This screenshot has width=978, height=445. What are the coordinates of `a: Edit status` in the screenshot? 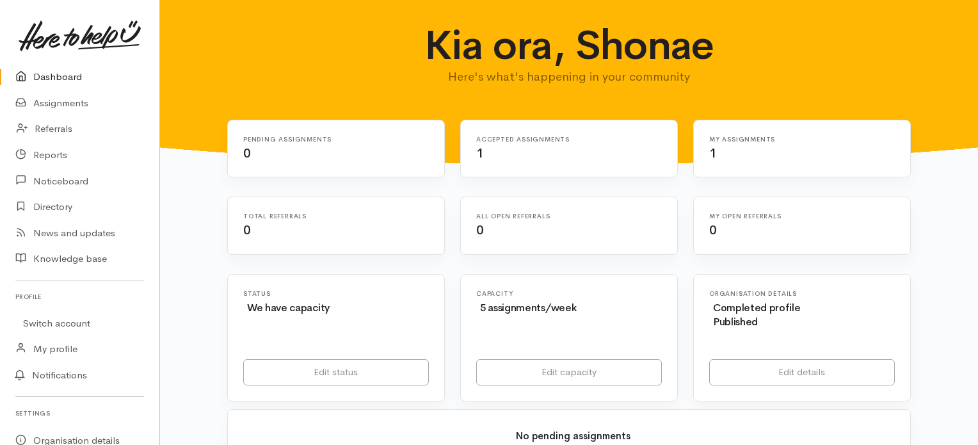 It's located at (336, 372).